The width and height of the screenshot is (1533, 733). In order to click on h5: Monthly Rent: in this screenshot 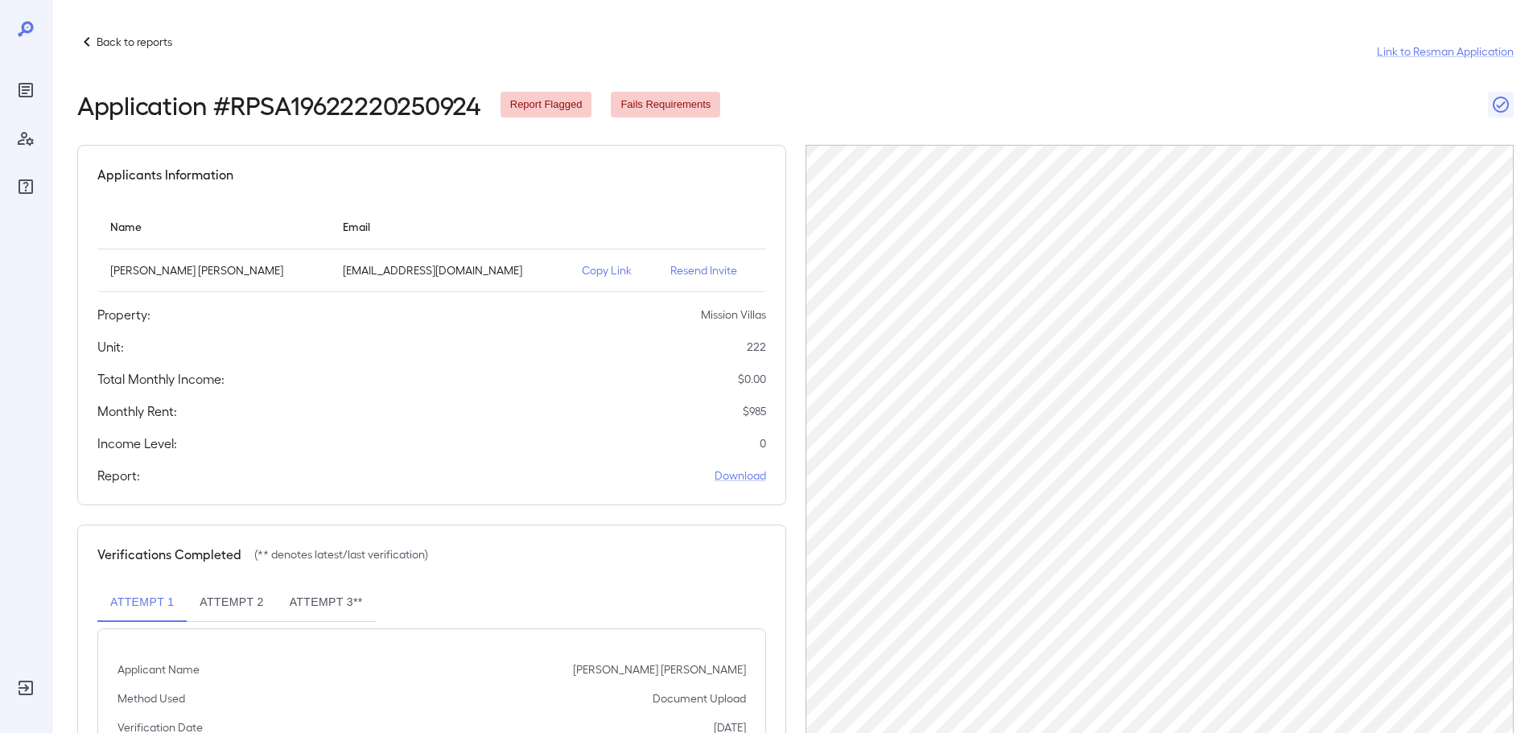, I will do `click(137, 411)`.